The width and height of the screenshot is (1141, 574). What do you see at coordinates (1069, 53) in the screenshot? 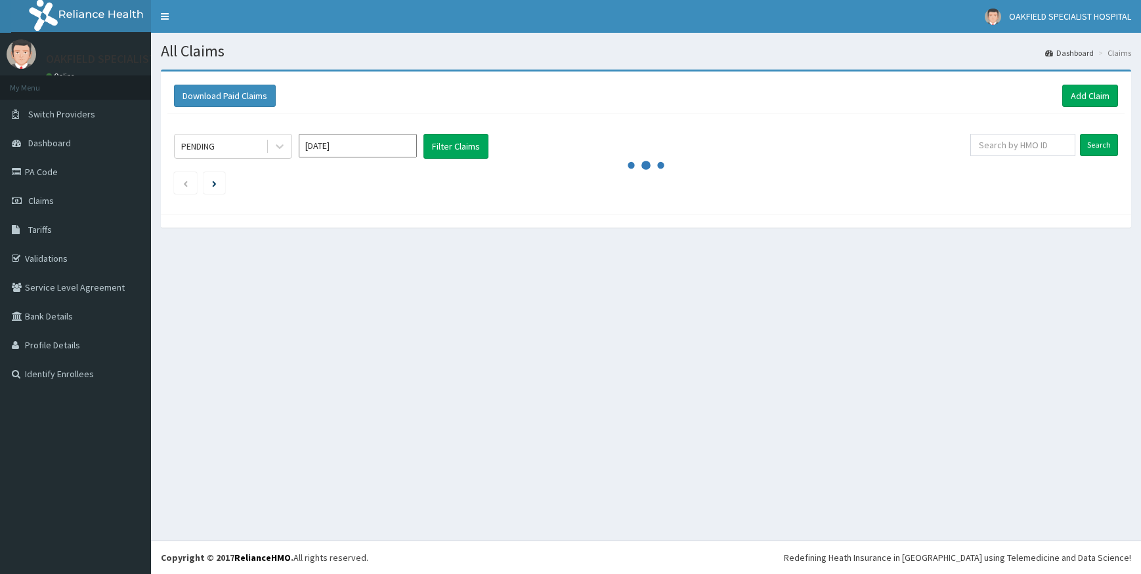
I see `a: Dashboard` at bounding box center [1069, 53].